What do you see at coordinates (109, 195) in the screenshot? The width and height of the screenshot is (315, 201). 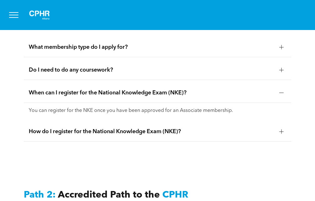 I see `span: Accredited Path to the` at bounding box center [109, 195].